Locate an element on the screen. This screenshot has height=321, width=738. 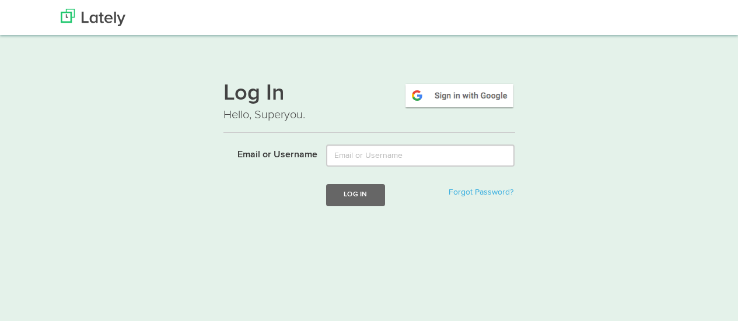
p: Hello, Superyou. is located at coordinates (369, 115).